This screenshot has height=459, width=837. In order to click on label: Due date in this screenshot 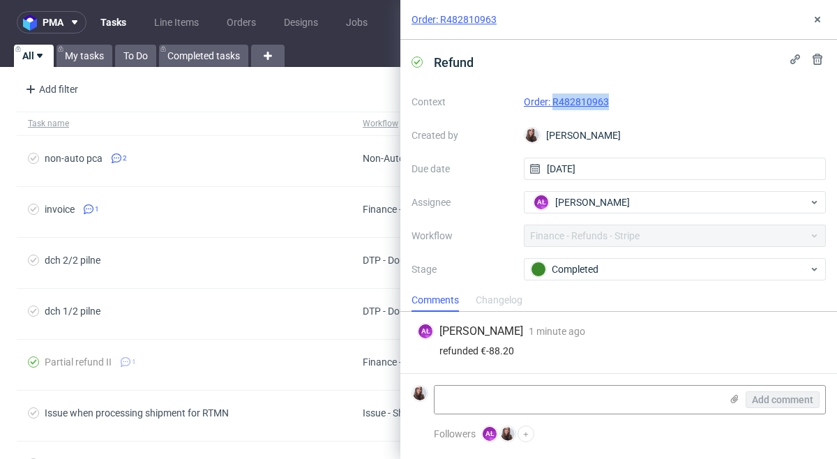, I will do `click(462, 169)`.